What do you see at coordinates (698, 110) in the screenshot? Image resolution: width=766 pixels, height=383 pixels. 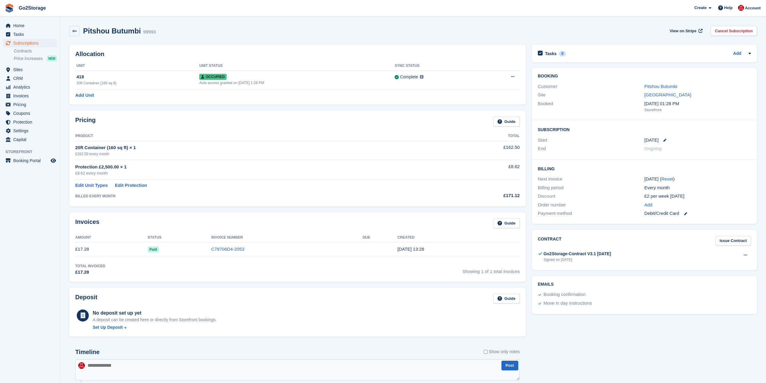 I see `div: Storefront` at bounding box center [698, 110].